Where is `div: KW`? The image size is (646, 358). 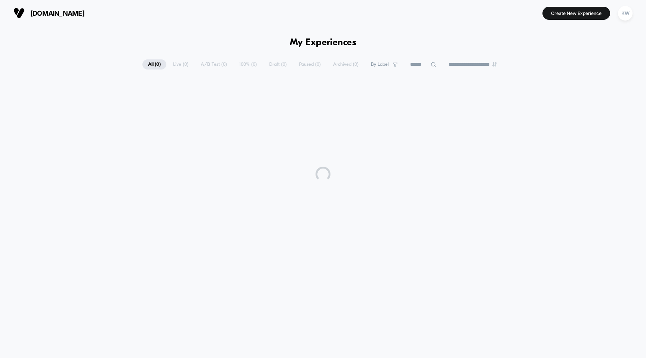
div: KW is located at coordinates (625, 13).